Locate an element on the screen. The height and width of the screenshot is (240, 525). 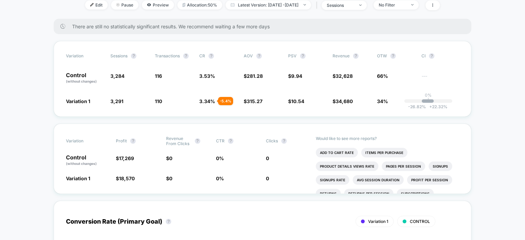
span: 34% is located at coordinates (382, 101).